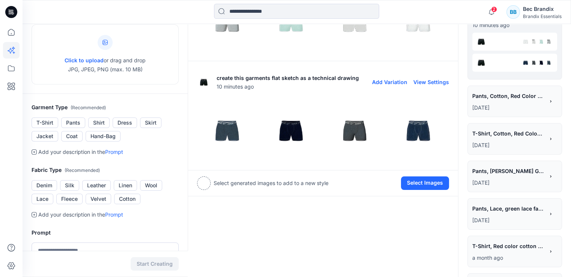 This screenshot has width=571, height=277. I want to click on button: T-Shirt, so click(45, 123).